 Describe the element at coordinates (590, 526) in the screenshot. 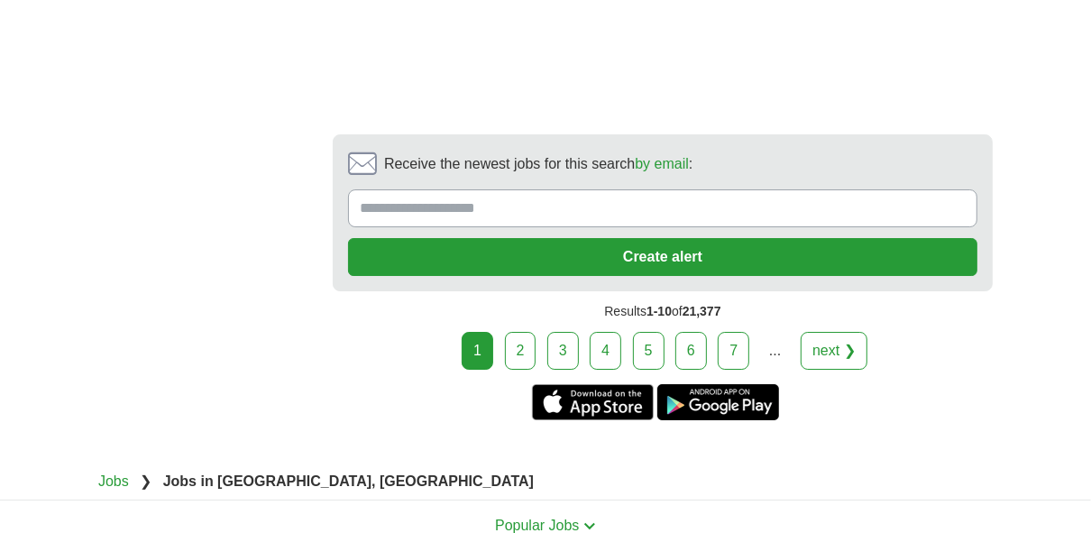

I see `img: toggle icon` at that location.